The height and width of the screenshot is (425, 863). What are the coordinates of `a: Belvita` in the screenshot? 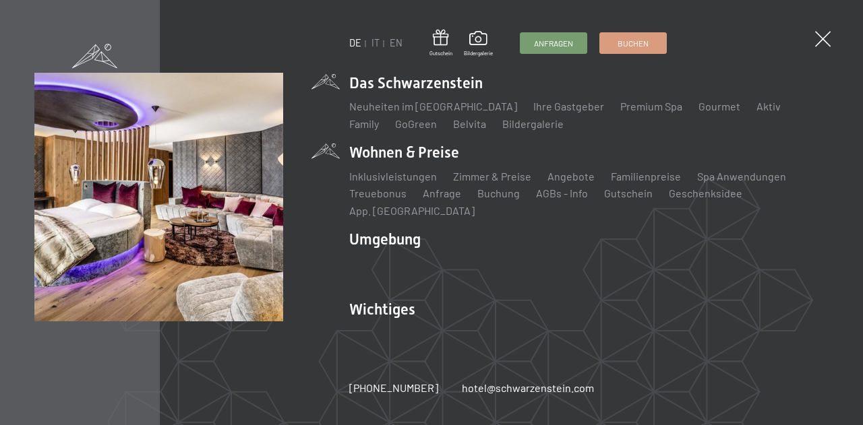 It's located at (469, 123).